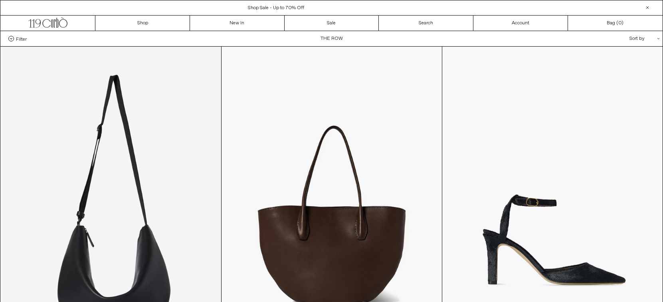 The height and width of the screenshot is (302, 663). What do you see at coordinates (426, 23) in the screenshot?
I see `a: Search` at bounding box center [426, 23].